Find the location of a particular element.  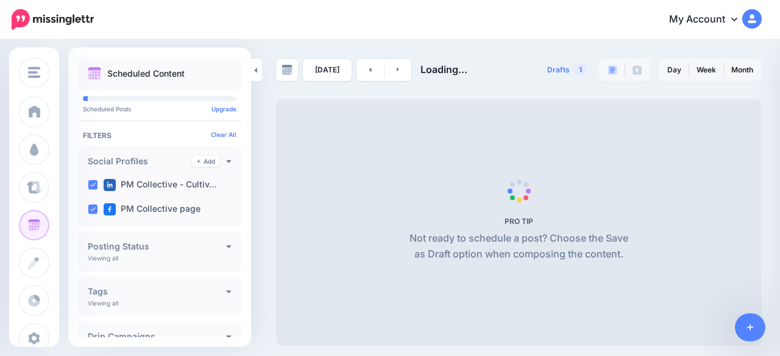

img: linkedin-square.png is located at coordinates (110, 185).